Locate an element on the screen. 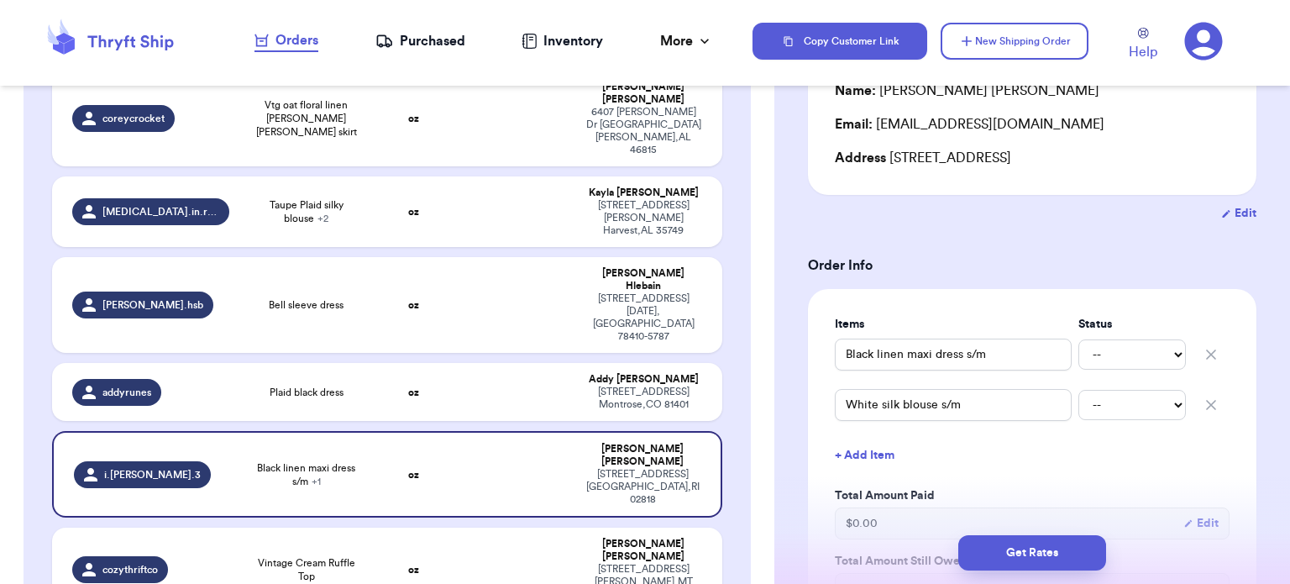 The height and width of the screenshot is (584, 1290). span: + 1 is located at coordinates (316, 481).